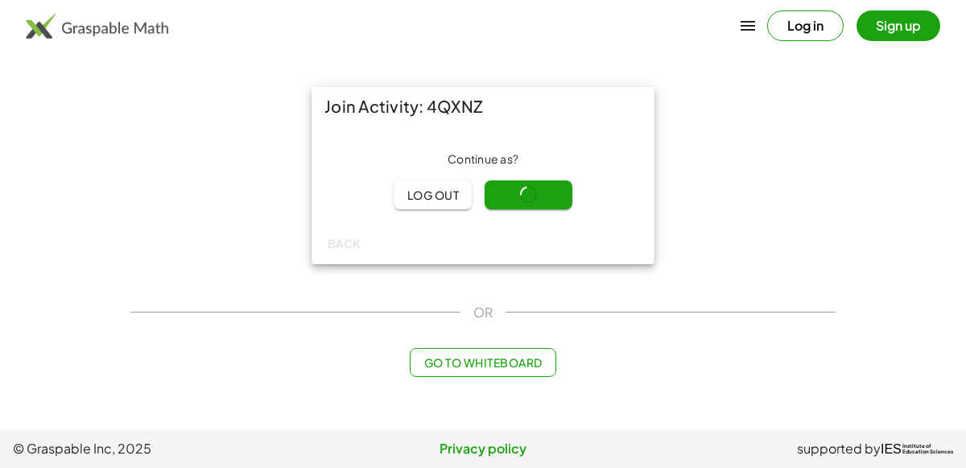 The height and width of the screenshot is (468, 966). What do you see at coordinates (917, 449) in the screenshot?
I see `a: IESInstitute ofEducation Sciences` at bounding box center [917, 449].